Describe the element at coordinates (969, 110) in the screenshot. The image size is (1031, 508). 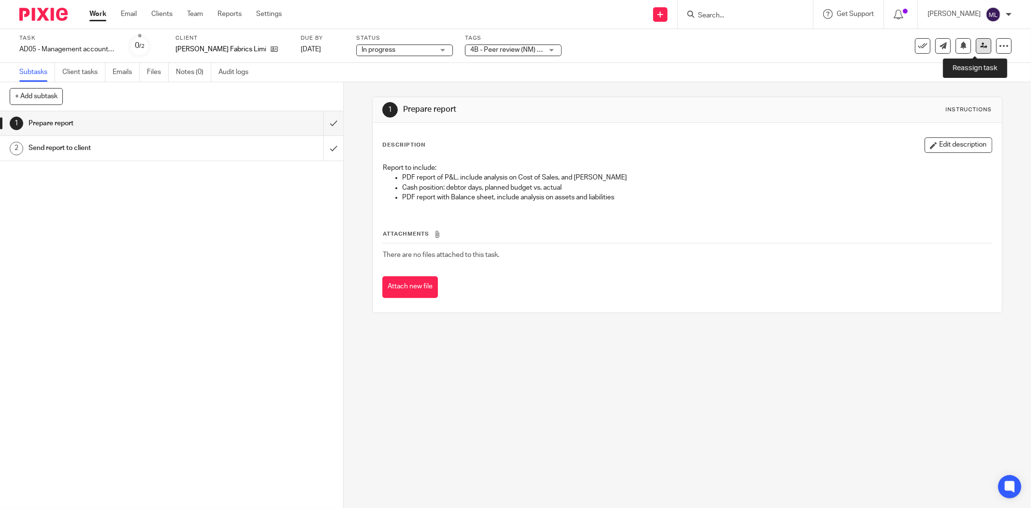
I see `div: Instructions` at that location.